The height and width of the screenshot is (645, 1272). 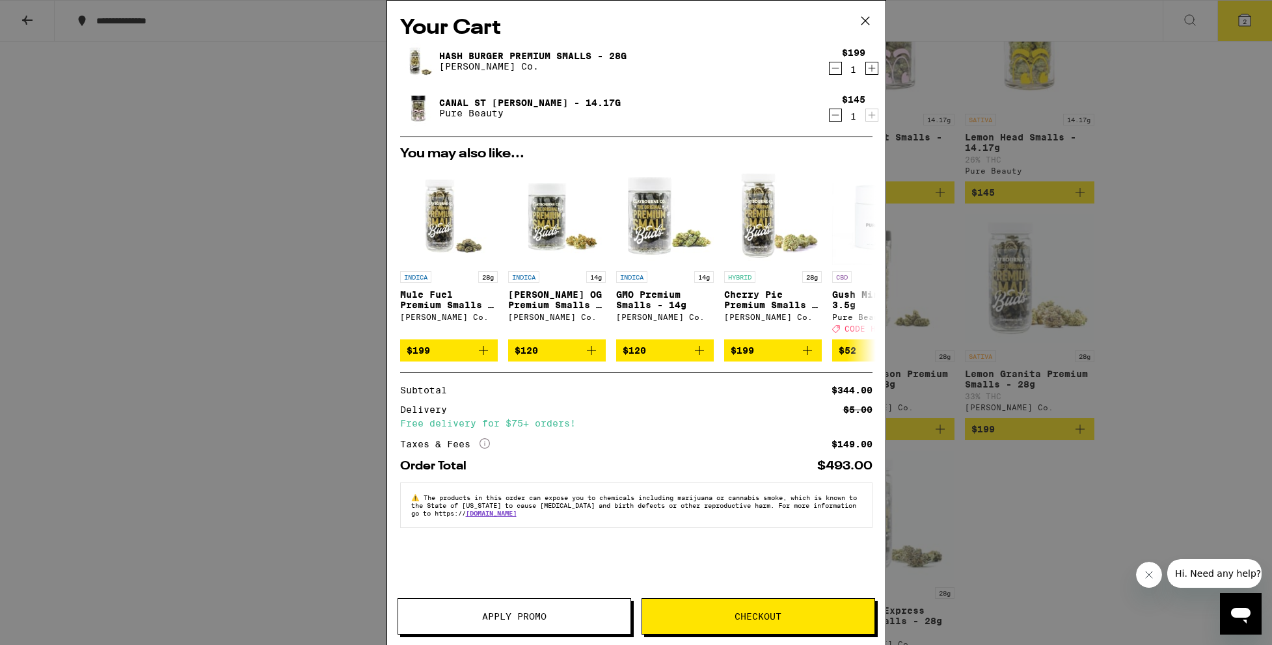 What do you see at coordinates (881, 253) in the screenshot?
I see `a: Open page for Gush Mints 1:1 - 3.5g from Pure Beauty` at bounding box center [881, 253].